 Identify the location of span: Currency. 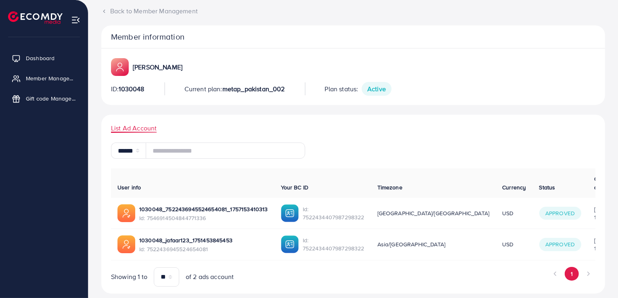
(514, 187).